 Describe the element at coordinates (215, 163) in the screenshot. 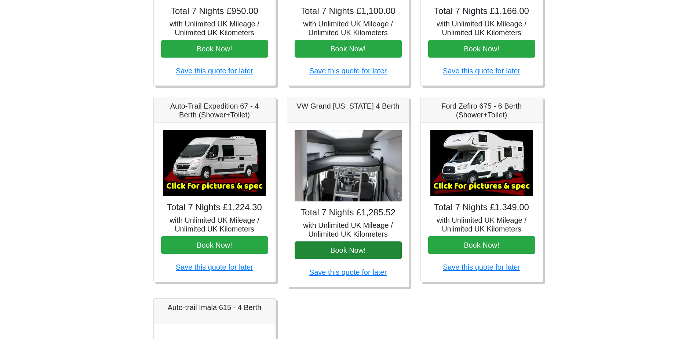

I see `img: Auto-Trail Expedition 67 - 4 Berth (Shower+Toilet)` at that location.